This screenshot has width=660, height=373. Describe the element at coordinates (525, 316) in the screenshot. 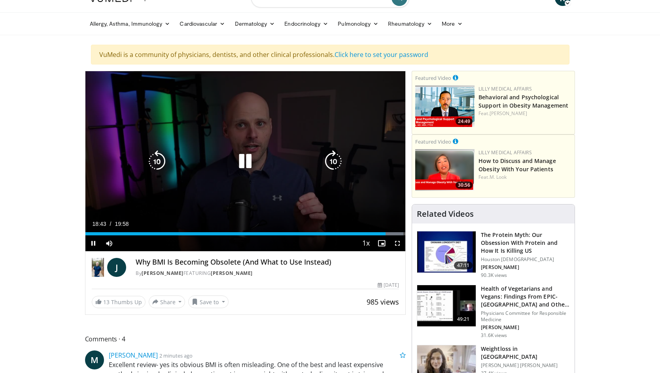

I see `p: Physicians Committee for Responsible Medicine` at that location.